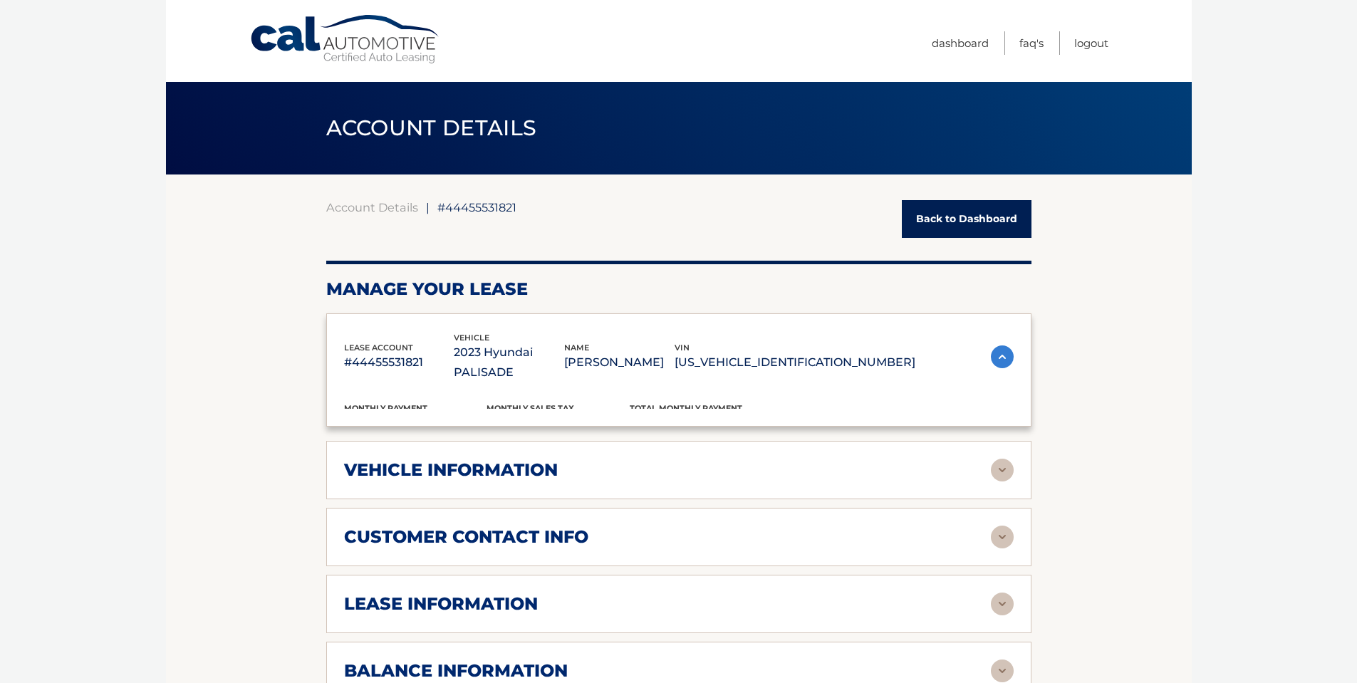 The image size is (1357, 683). What do you see at coordinates (576, 348) in the screenshot?
I see `span: name` at bounding box center [576, 348].